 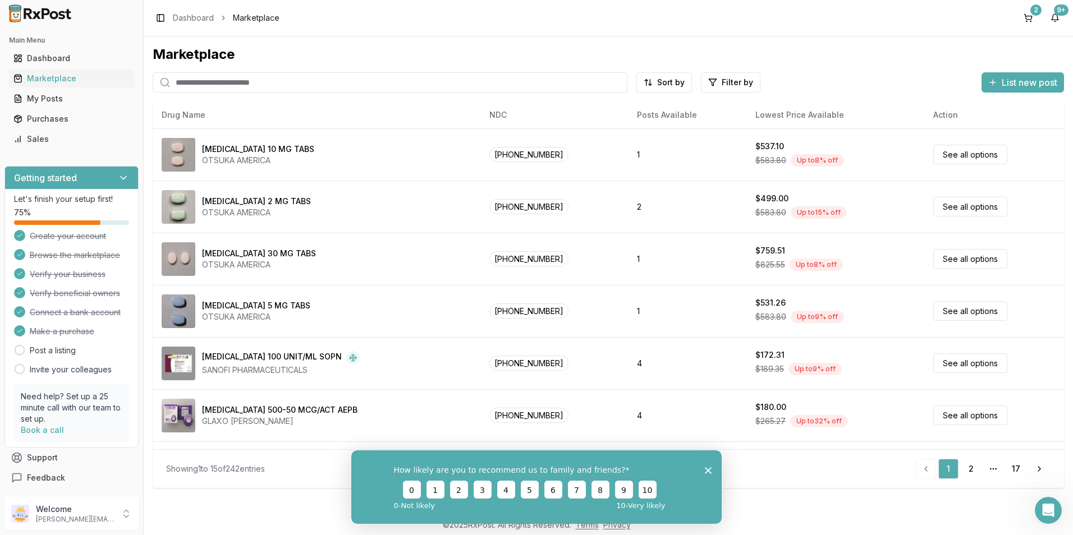 I want to click on div: 0 - Not likely, so click(x=95, y=55).